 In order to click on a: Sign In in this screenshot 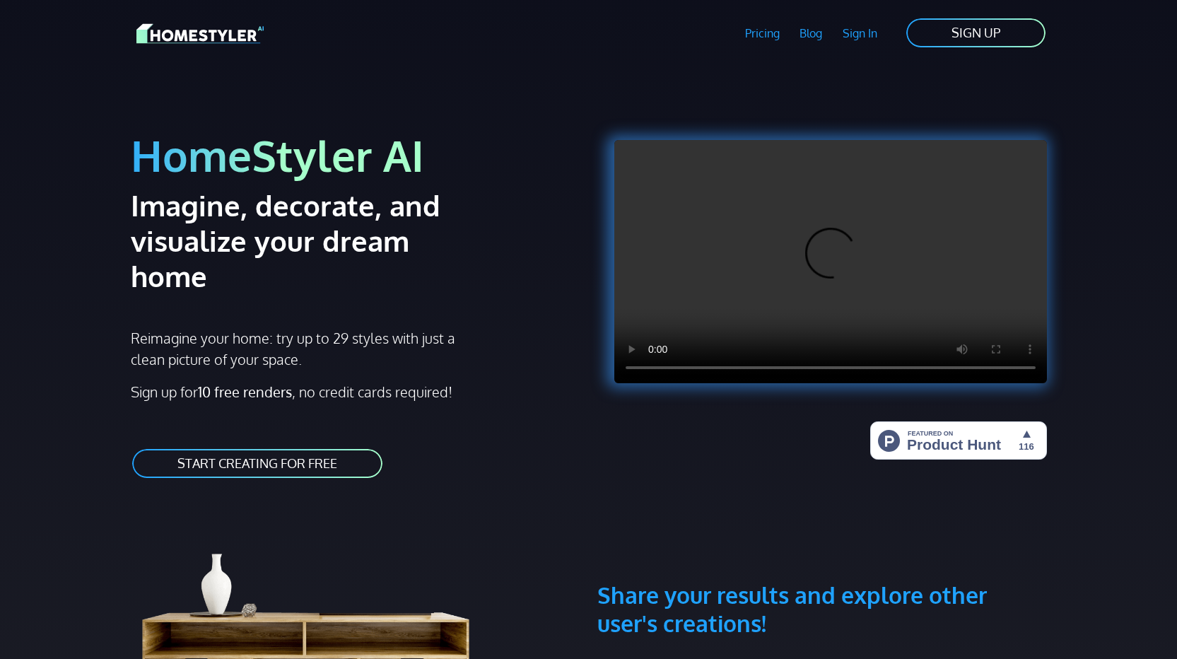, I will do `click(860, 33)`.